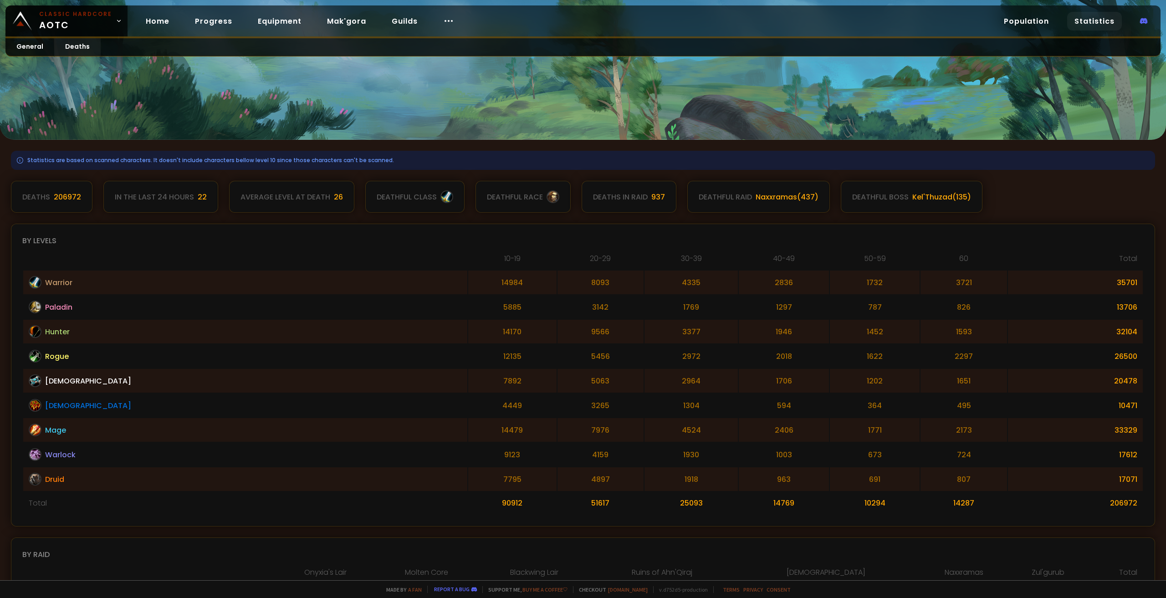 This screenshot has height=598, width=1166. I want to click on td: 4449, so click(512, 405).